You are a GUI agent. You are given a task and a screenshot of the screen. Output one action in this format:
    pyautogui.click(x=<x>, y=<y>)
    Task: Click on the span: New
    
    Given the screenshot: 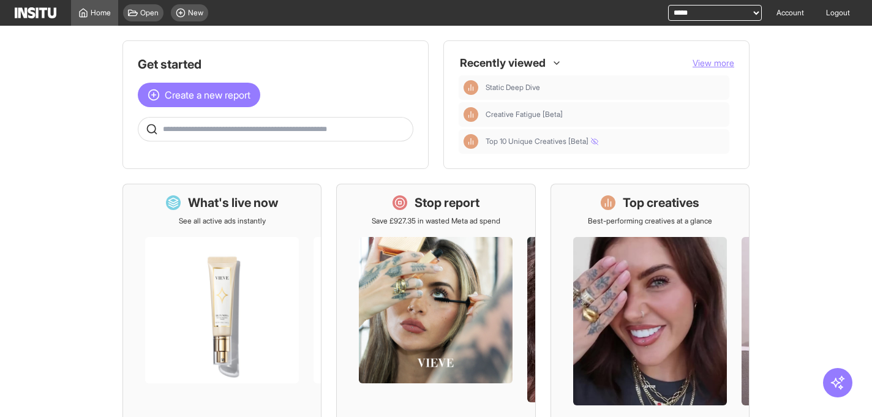 What is the action you would take?
    pyautogui.click(x=195, y=13)
    